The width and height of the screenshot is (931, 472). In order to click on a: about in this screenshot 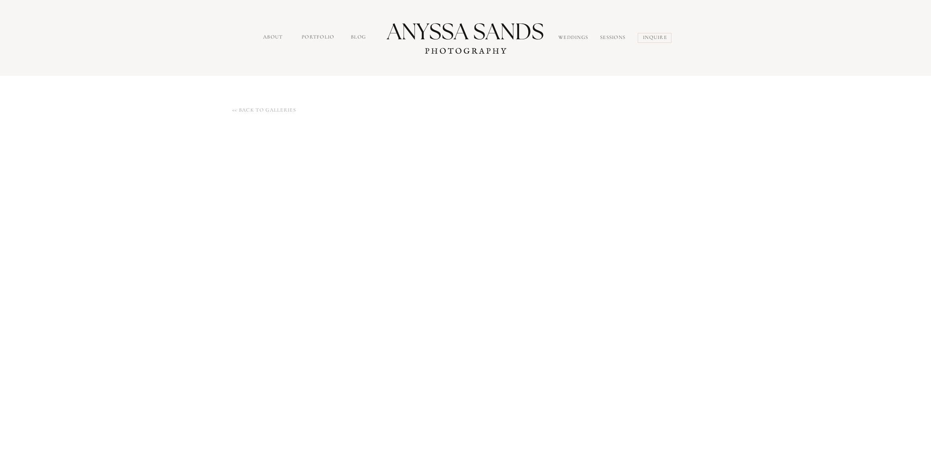, I will do `click(274, 38)`.